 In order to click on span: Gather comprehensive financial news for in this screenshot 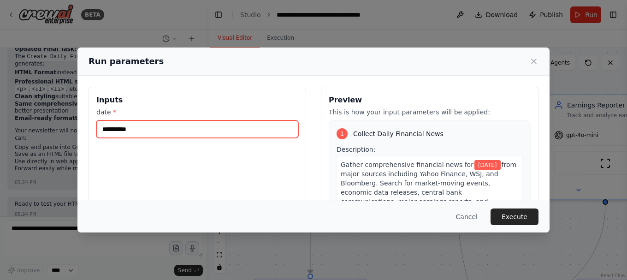, I will do `click(407, 165)`.